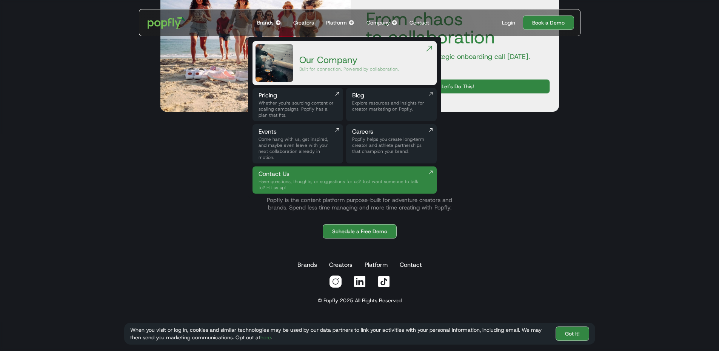 The height and width of the screenshot is (351, 719). Describe the element at coordinates (266, 338) in the screenshot. I see `a: here` at that location.